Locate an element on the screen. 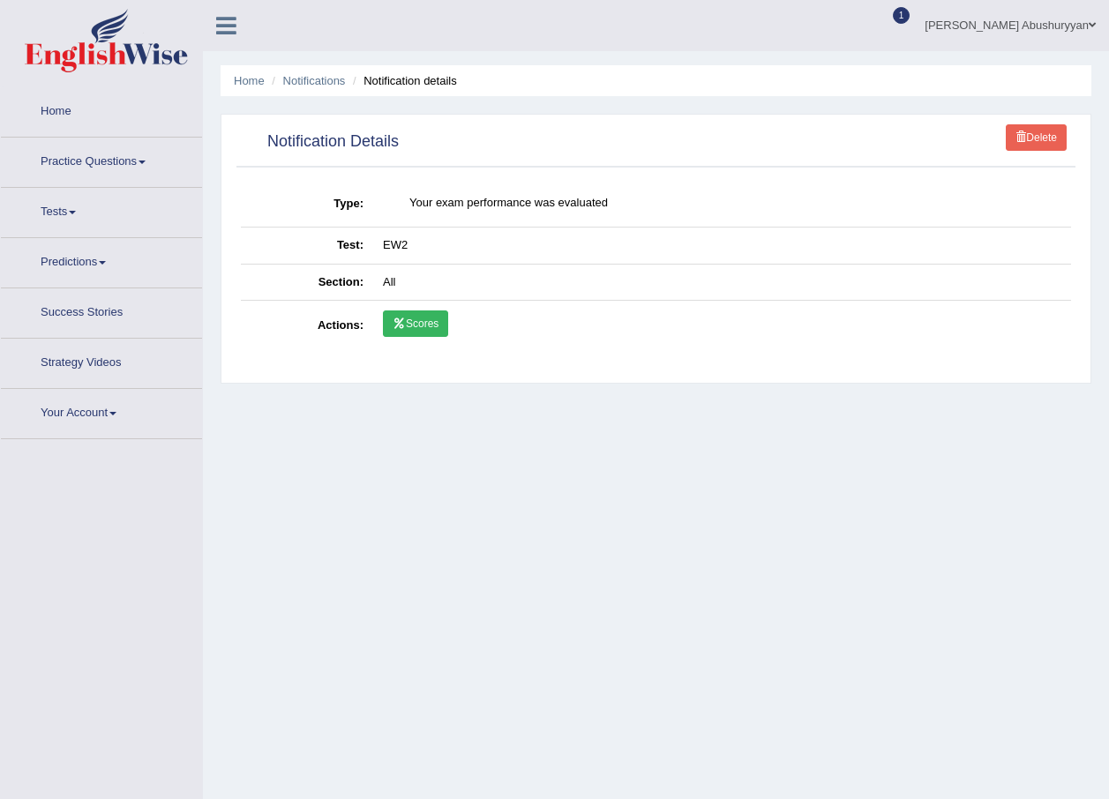 The height and width of the screenshot is (799, 1109). a: Tests is located at coordinates (101, 210).